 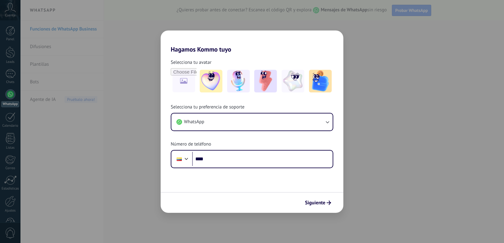 What do you see at coordinates (207, 107) in the screenshot?
I see `span: Selecciona tu preferencia de soporte` at bounding box center [207, 107].